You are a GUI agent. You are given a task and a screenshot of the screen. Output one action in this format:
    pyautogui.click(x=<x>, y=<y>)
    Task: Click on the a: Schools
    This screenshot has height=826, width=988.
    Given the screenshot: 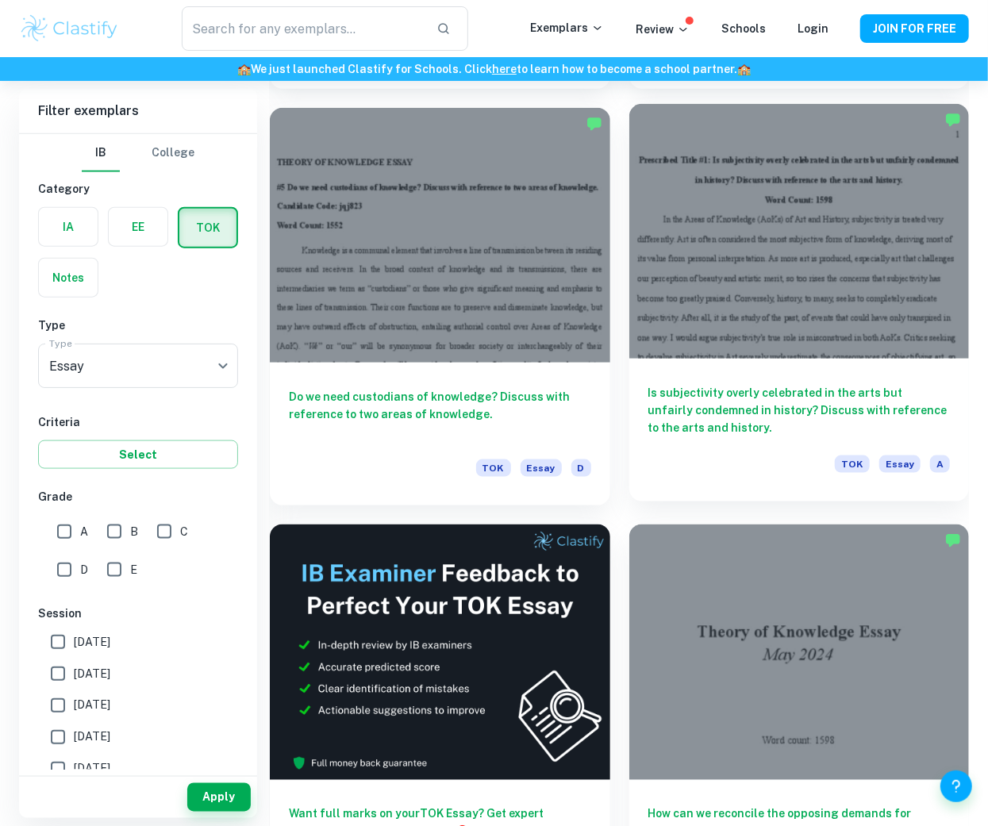 What is the action you would take?
    pyautogui.click(x=743, y=29)
    